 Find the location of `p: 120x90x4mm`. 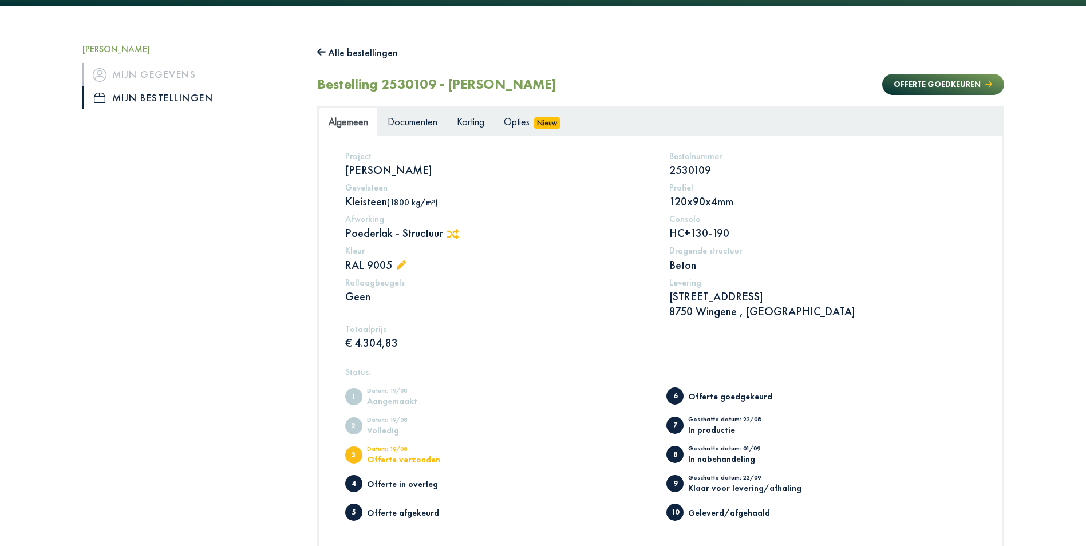

p: 120x90x4mm is located at coordinates (822, 201).